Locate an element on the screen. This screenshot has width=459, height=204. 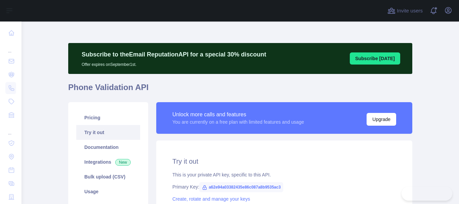
a: Integrations New is located at coordinates (108, 162).